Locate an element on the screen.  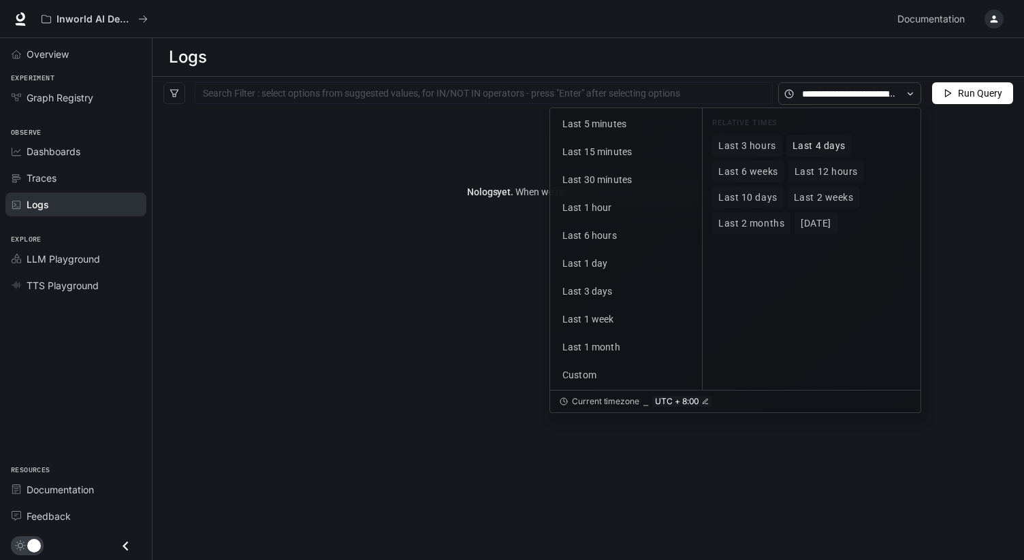
span: Last 1 day is located at coordinates (585, 263).